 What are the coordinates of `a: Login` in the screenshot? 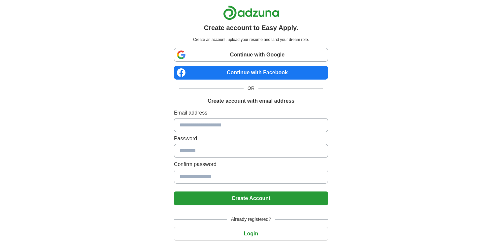 It's located at (251, 233).